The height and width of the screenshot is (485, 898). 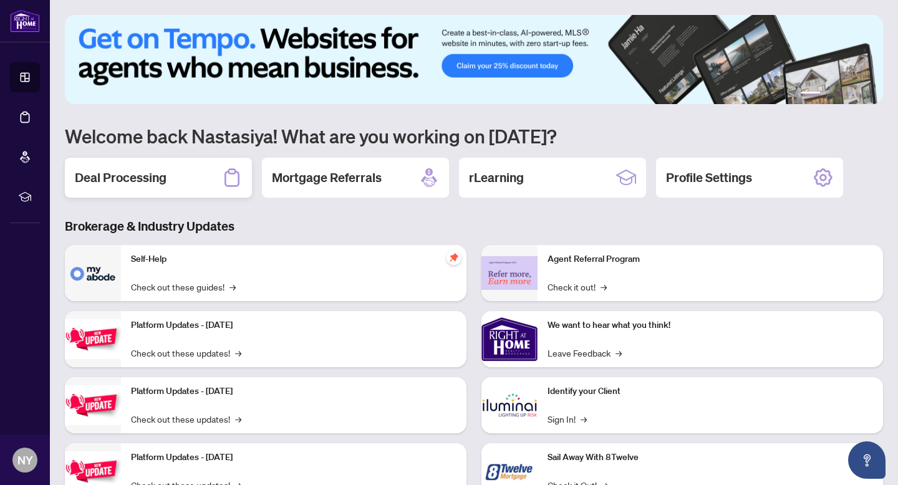 I want to click on button: 3, so click(x=838, y=94).